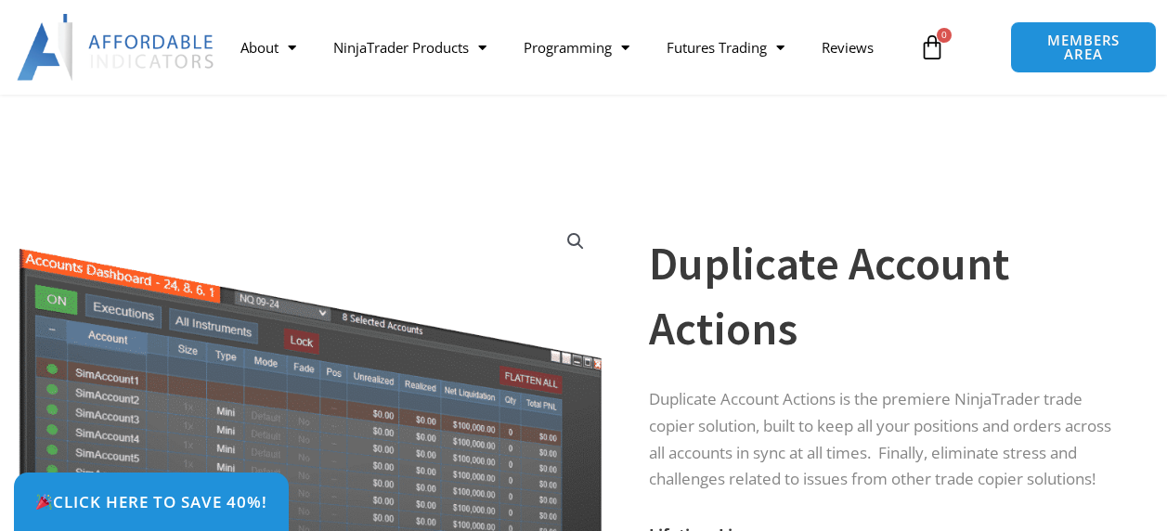 The width and height of the screenshot is (1167, 531). I want to click on a: Programming, so click(576, 47).